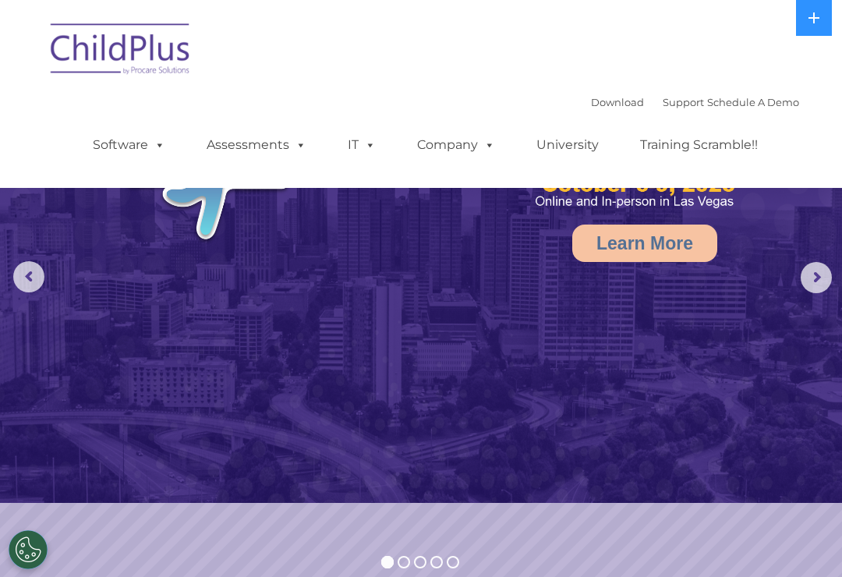 The image size is (842, 577). Describe the element at coordinates (129, 145) in the screenshot. I see `a: Software` at that location.